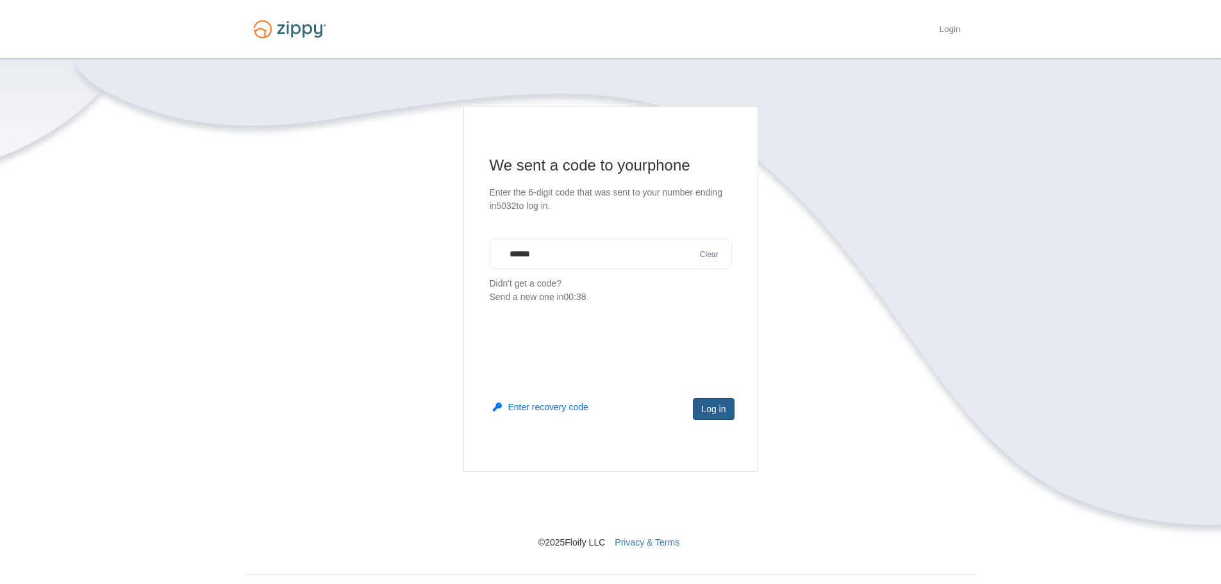 This screenshot has width=1221, height=584. Describe the element at coordinates (709, 254) in the screenshot. I see `button: Clear` at that location.